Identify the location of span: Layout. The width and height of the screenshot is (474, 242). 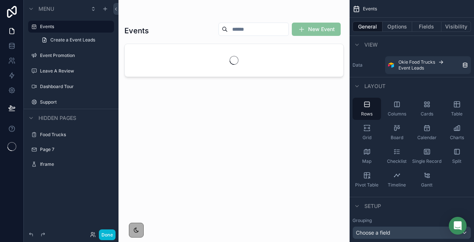
(375, 86).